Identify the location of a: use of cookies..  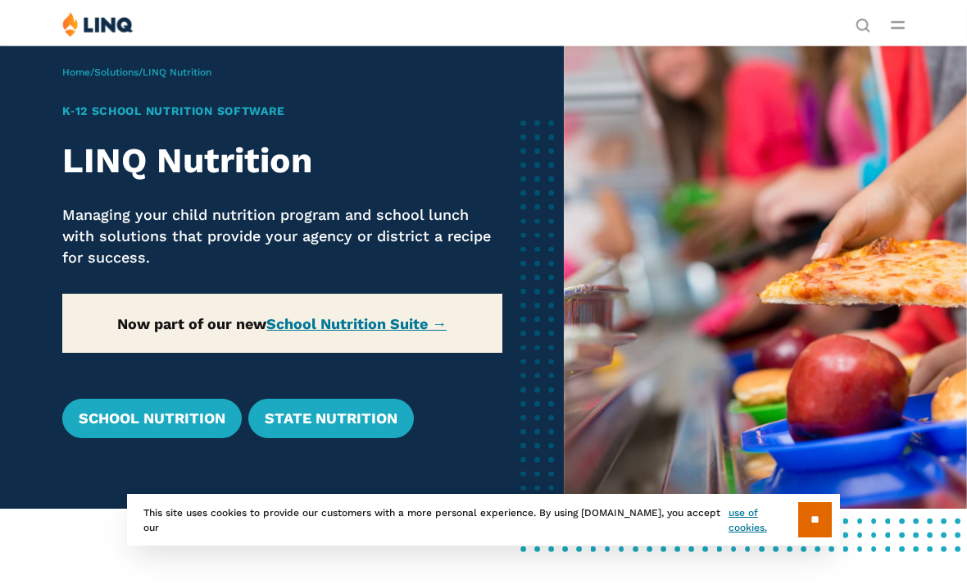
(763, 520).